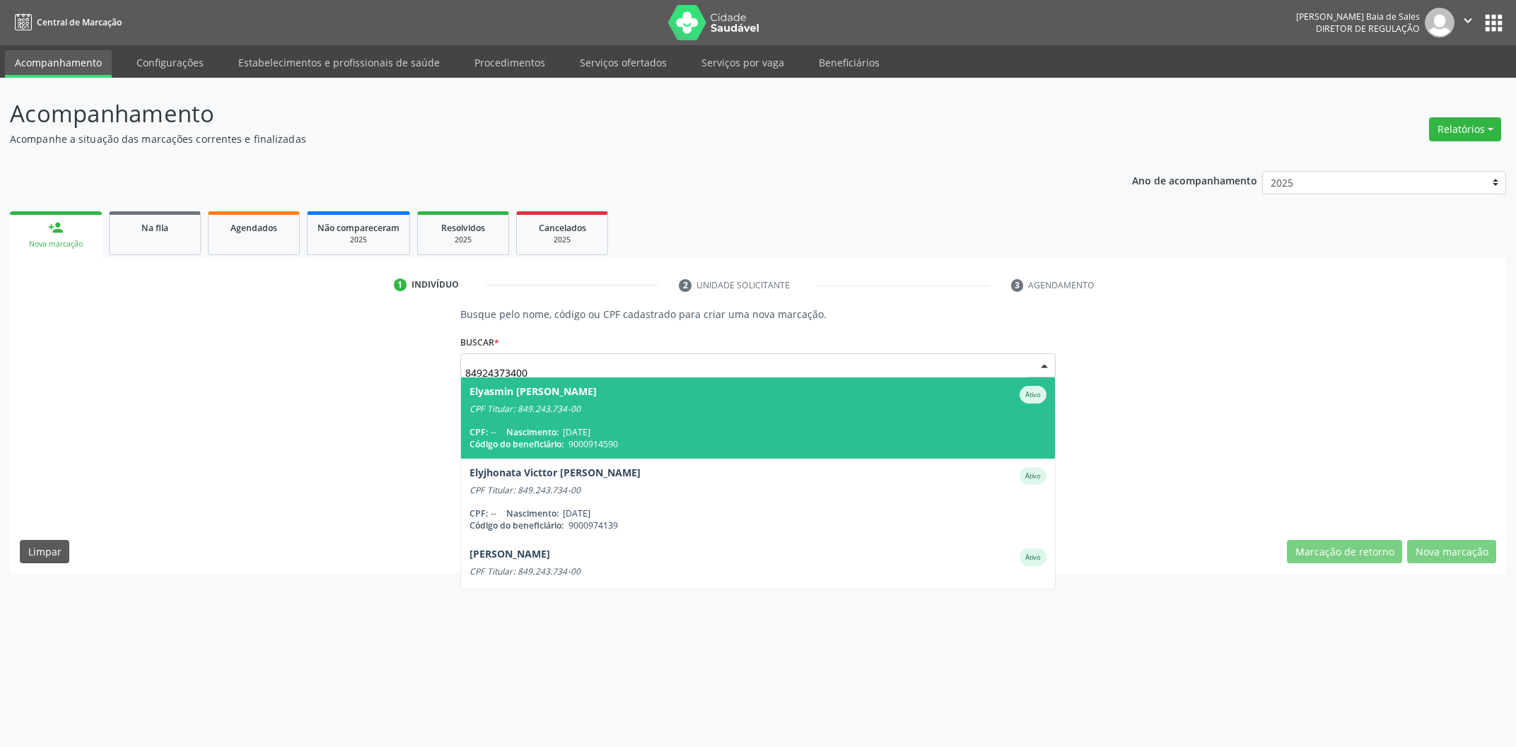 This screenshot has width=1516, height=747. Describe the element at coordinates (1194, 180) in the screenshot. I see `p: Ano de acompanhamento` at that location.